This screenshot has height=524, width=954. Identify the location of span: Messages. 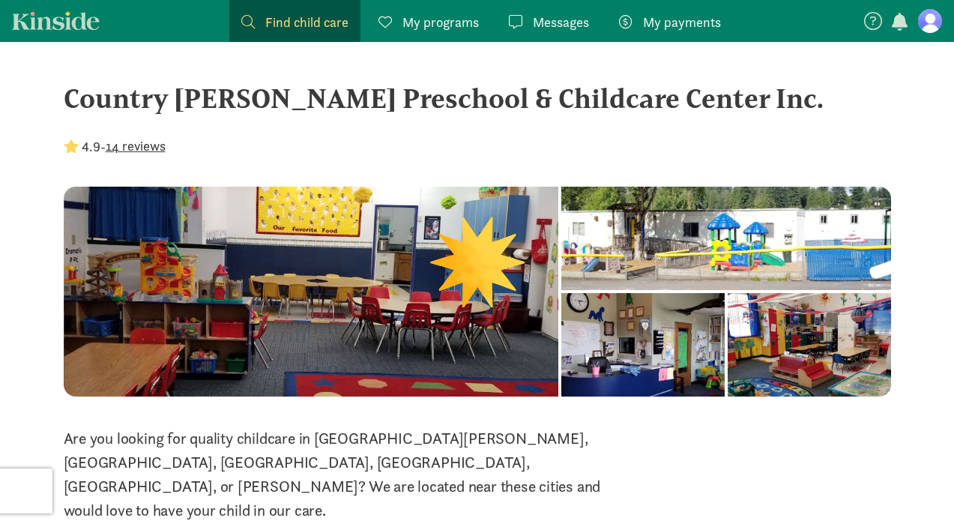
(561, 22).